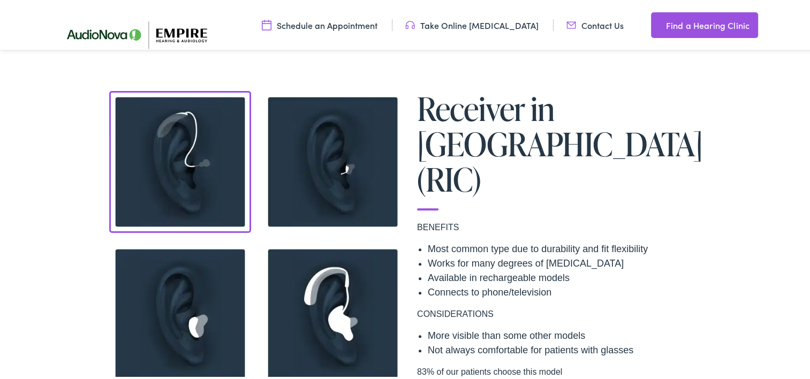 The height and width of the screenshot is (379, 810). I want to click on li: Not always comfortable for patients with glasses, so click(567, 349).